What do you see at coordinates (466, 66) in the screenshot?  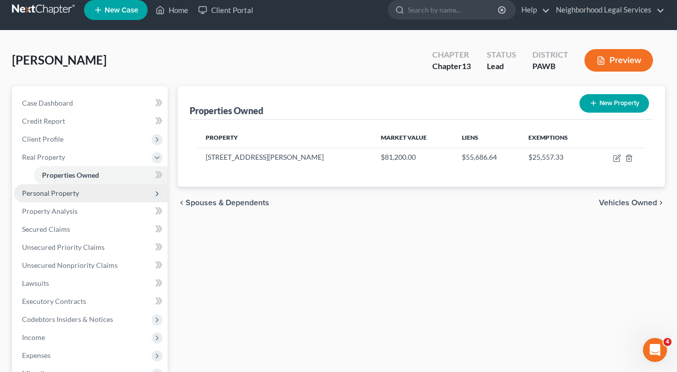 I see `span: 13` at bounding box center [466, 66].